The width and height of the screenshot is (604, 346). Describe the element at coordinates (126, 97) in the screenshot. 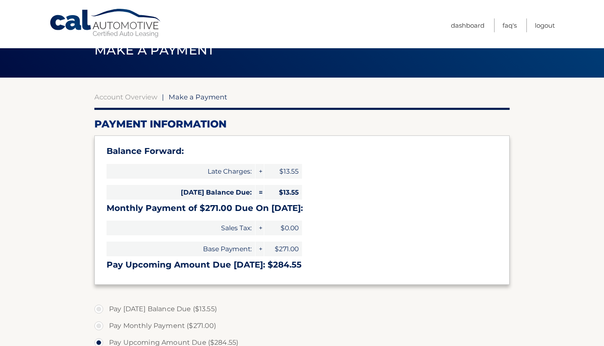

I see `a: Account Overview` at that location.